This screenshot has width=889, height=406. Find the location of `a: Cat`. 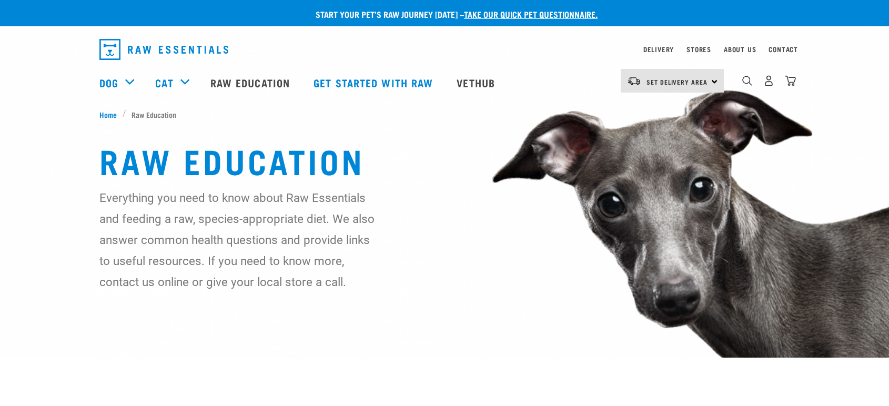

a: Cat is located at coordinates (164, 83).